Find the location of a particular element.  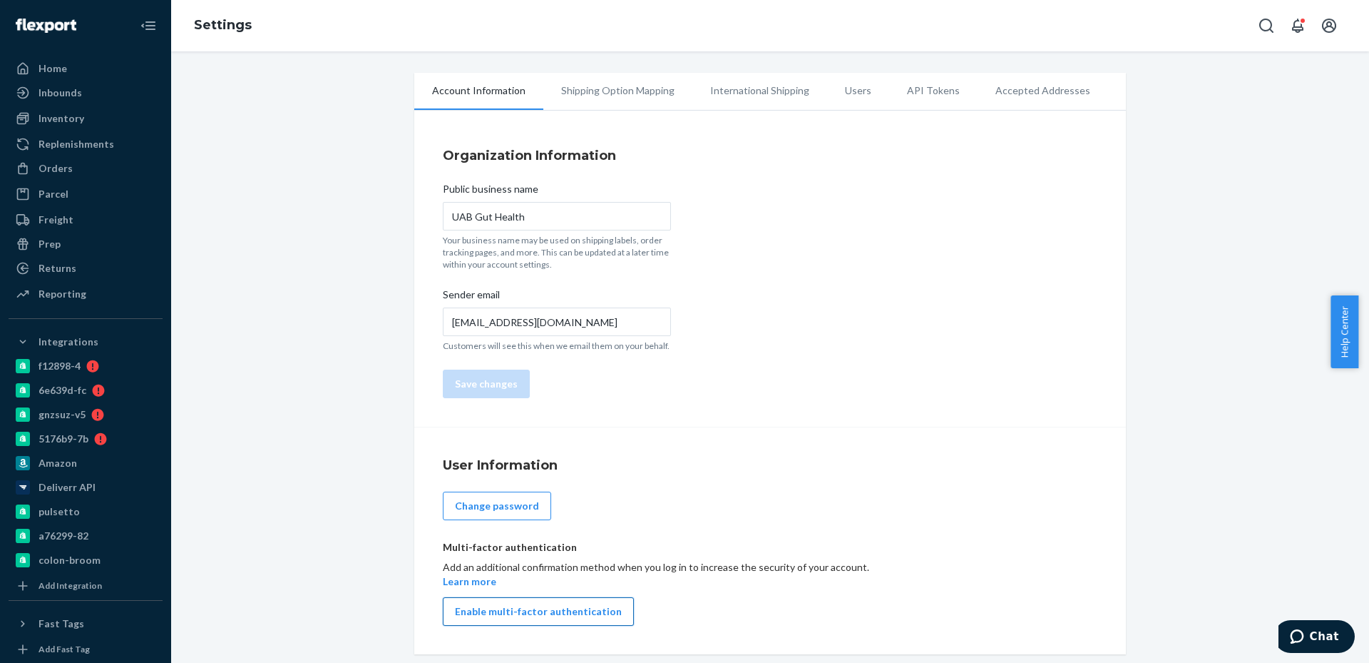

a: Amazon is located at coordinates (86, 463).